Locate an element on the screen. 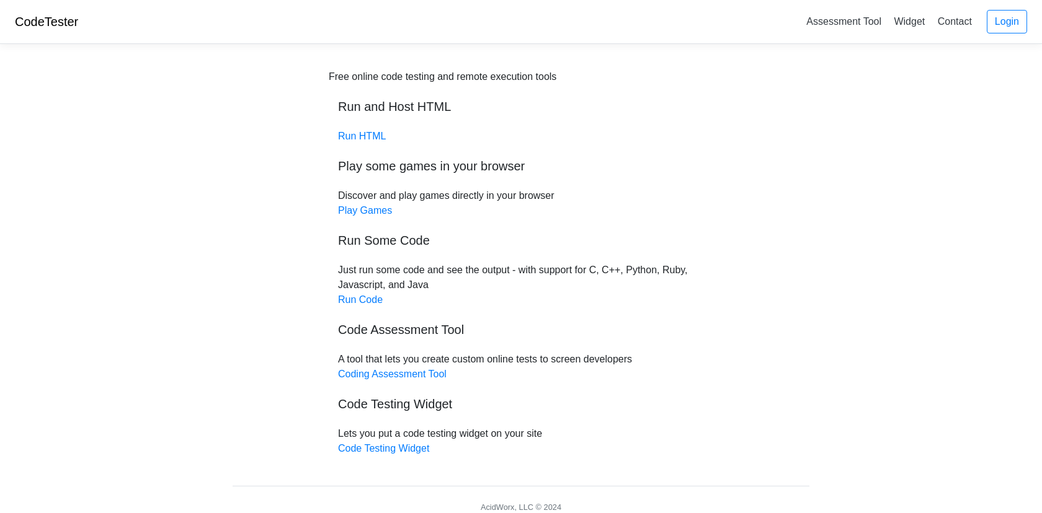 The width and height of the screenshot is (1042, 513). a: Coding Assessment Tool is located at coordinates (392, 374).